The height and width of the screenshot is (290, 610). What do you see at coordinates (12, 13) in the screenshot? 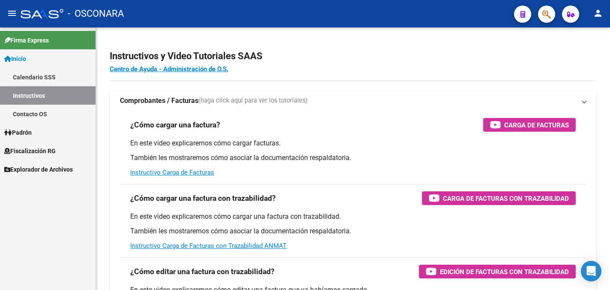
I see `mat-icon: menu` at bounding box center [12, 13].